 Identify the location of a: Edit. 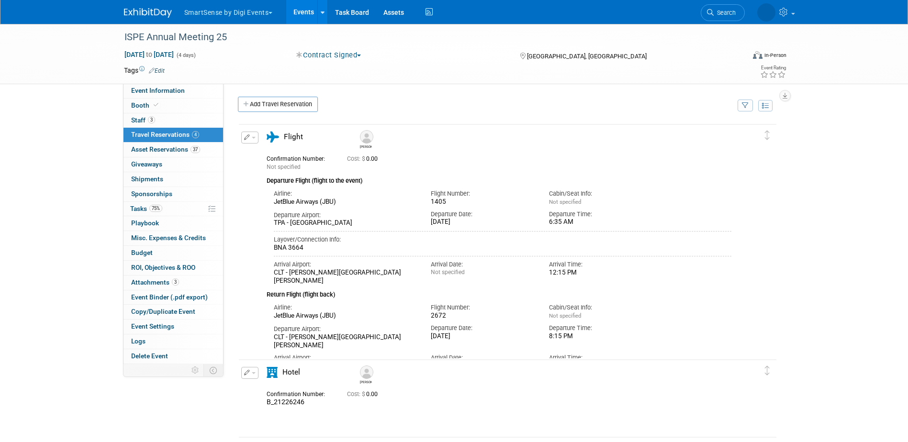
(157, 71).